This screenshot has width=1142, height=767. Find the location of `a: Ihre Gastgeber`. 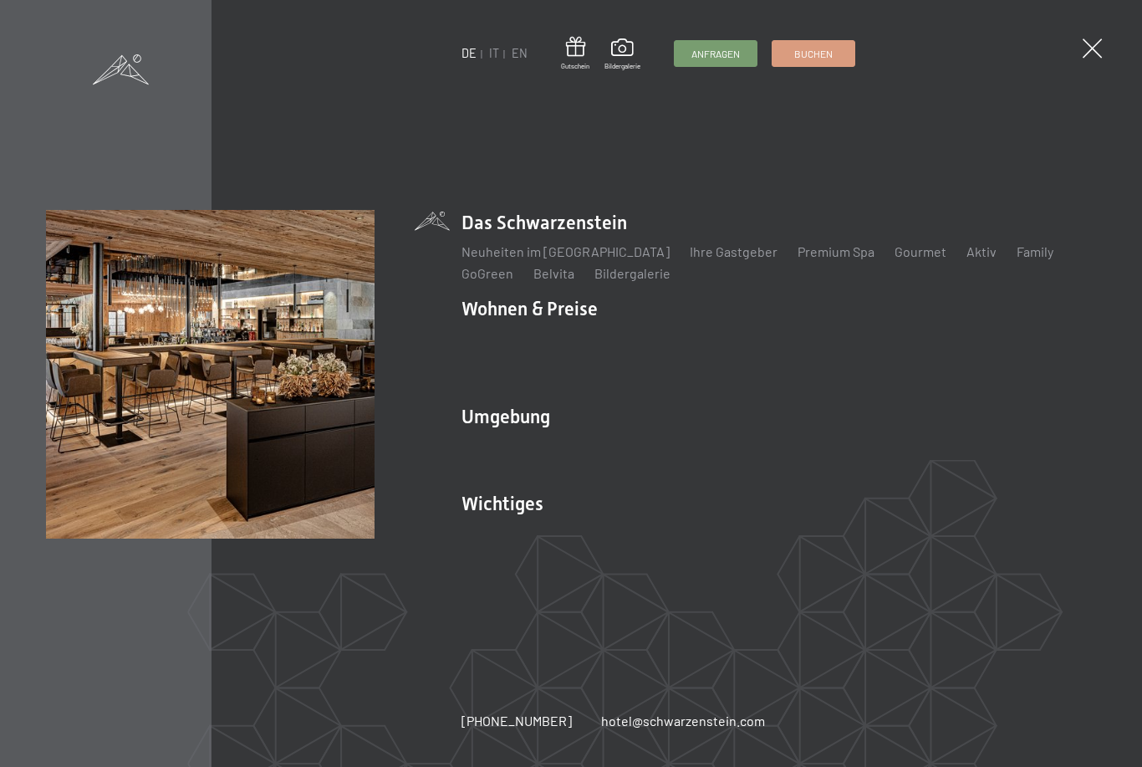

a: Ihre Gastgeber is located at coordinates (733, 251).